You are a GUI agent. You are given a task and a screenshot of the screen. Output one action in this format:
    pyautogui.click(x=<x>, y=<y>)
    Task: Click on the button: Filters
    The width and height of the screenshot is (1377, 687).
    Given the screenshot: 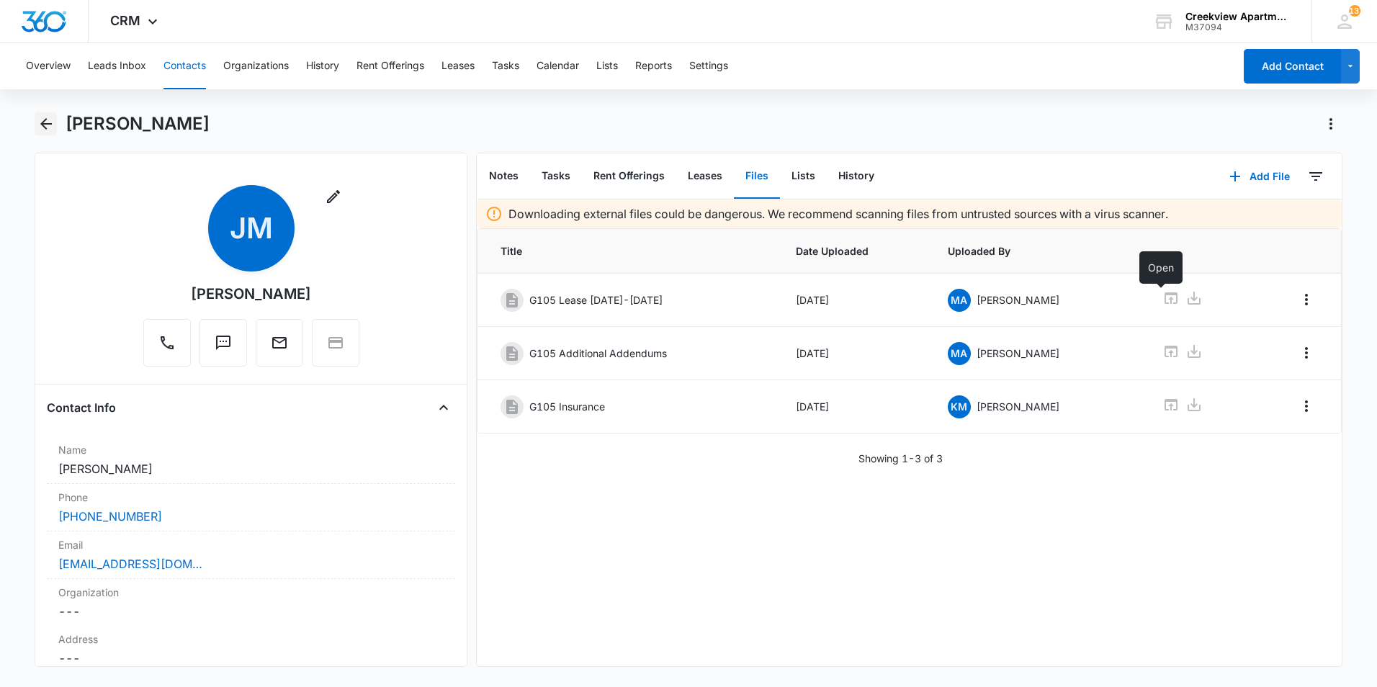 What is the action you would take?
    pyautogui.click(x=1316, y=176)
    